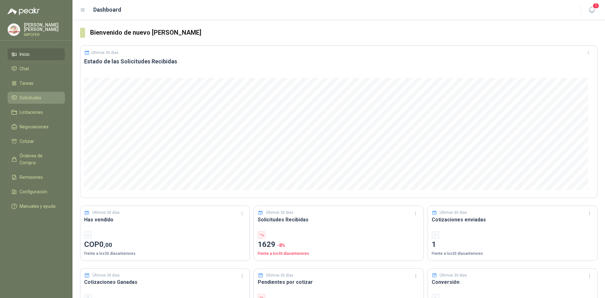 This screenshot has height=298, width=605. I want to click on img: Logo peakr, so click(24, 11).